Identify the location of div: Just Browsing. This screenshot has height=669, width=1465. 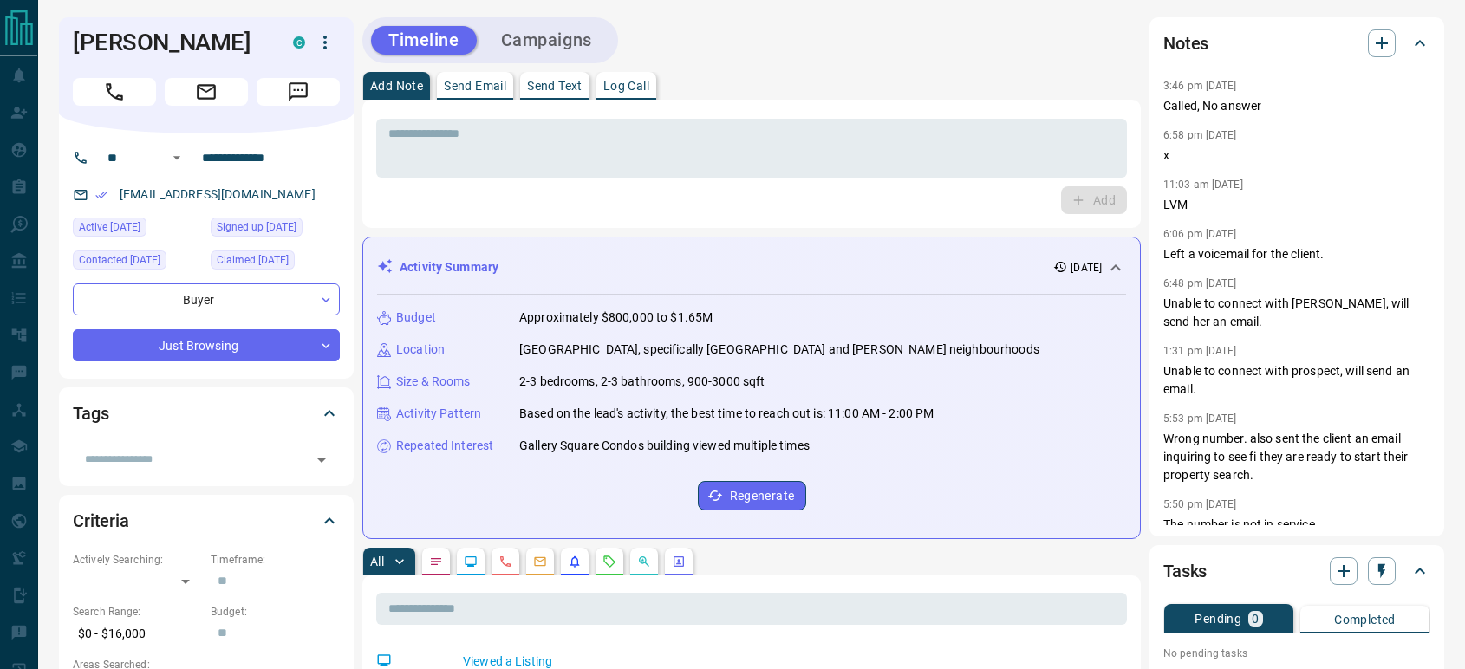
(206, 345).